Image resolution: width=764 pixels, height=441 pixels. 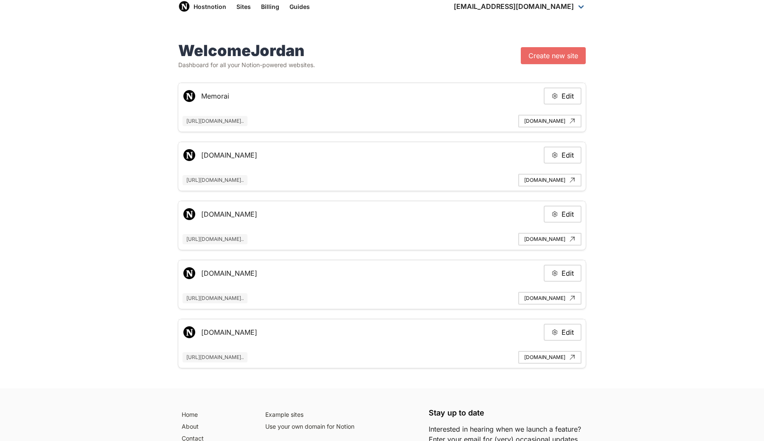 I want to click on a: Home, so click(x=215, y=414).